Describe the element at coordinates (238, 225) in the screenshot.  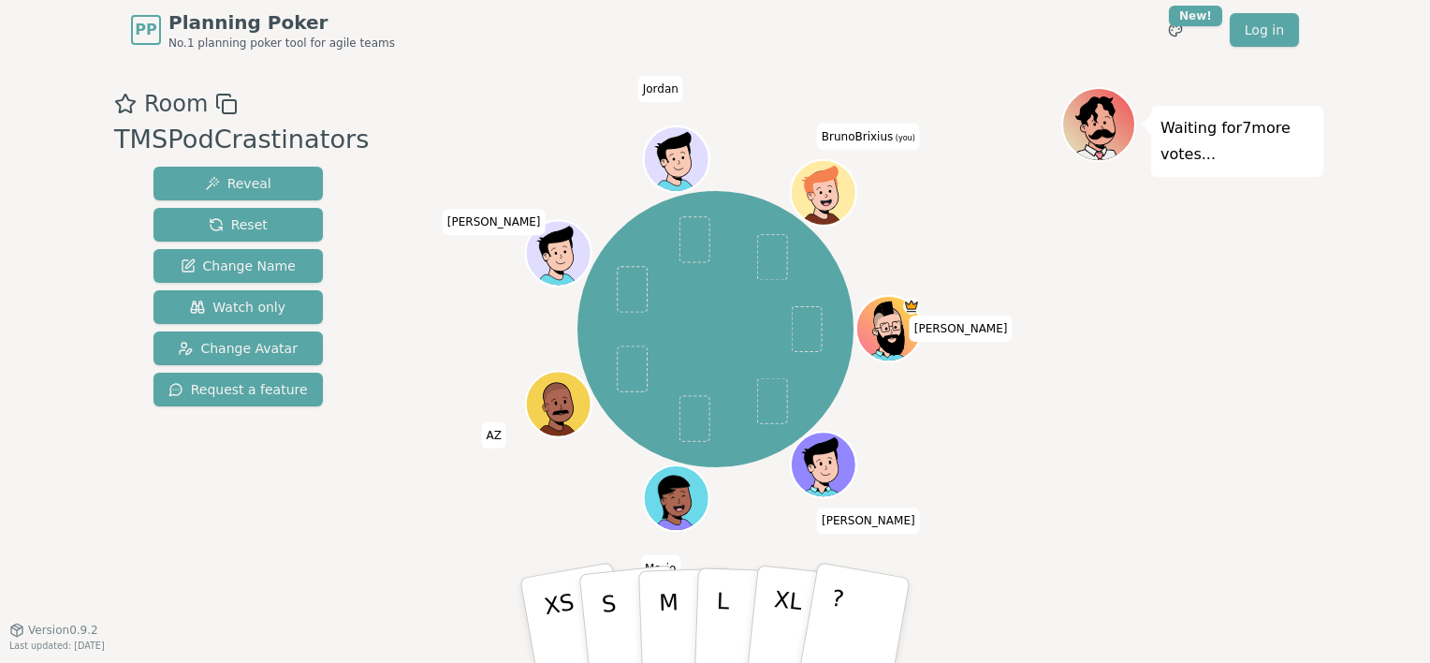
I see `span: Reset` at that location.